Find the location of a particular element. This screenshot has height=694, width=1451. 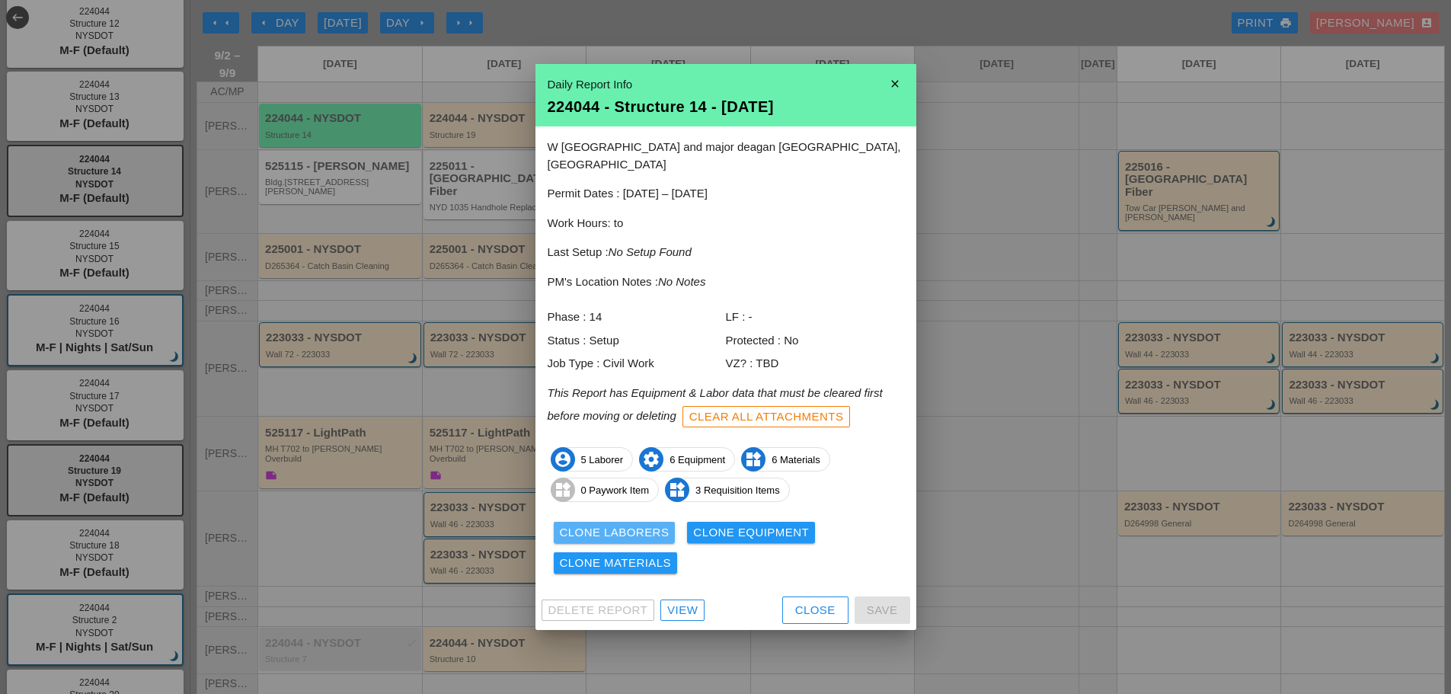

span: 6 Equipment is located at coordinates (687, 459).